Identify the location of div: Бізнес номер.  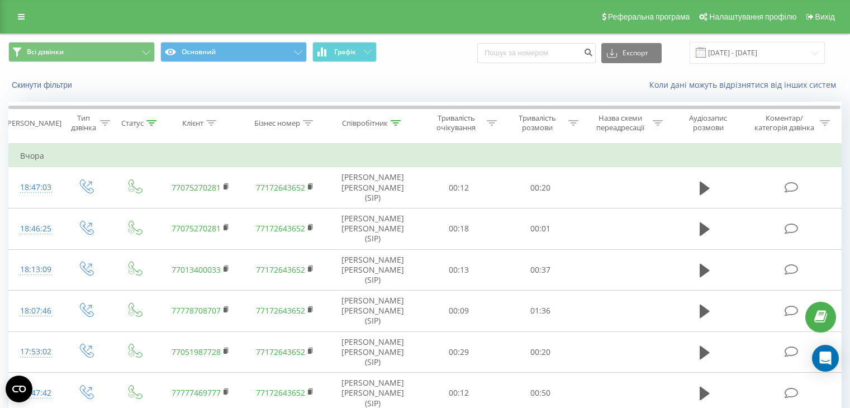
(277, 123).